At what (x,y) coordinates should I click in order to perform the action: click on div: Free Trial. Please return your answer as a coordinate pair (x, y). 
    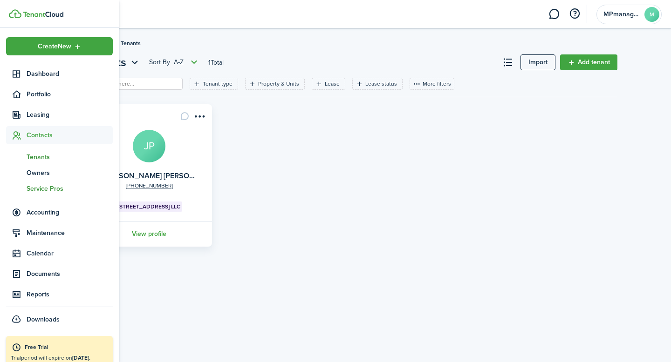
    Looking at the image, I should click on (66, 348).